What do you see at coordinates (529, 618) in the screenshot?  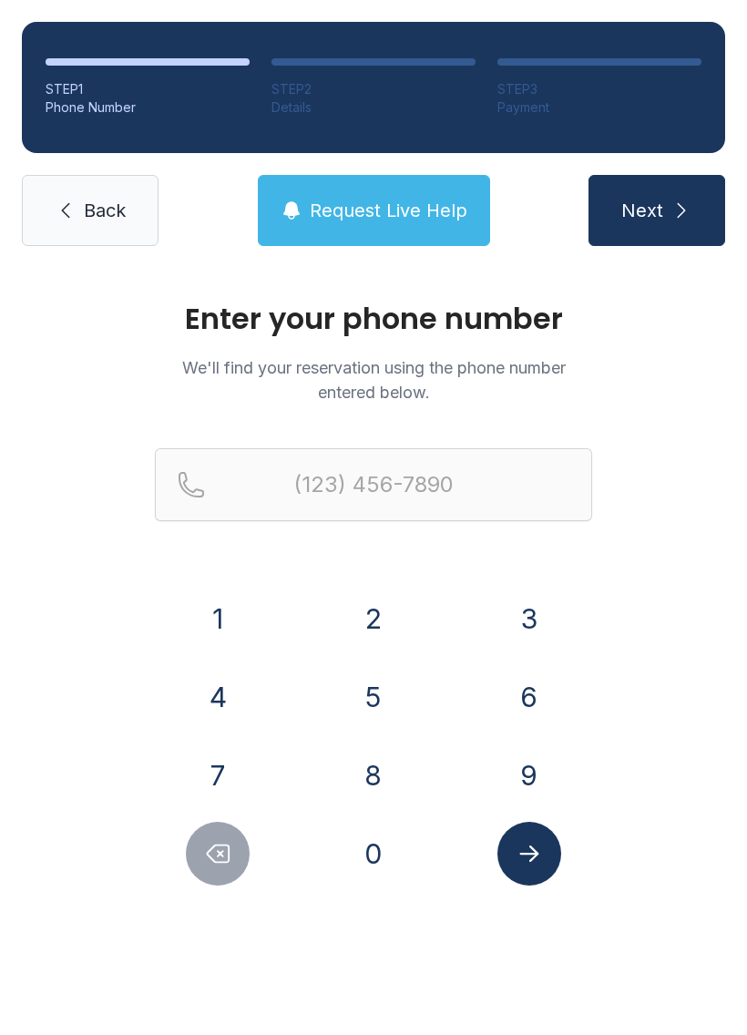 I see `button: 3` at bounding box center [529, 618].